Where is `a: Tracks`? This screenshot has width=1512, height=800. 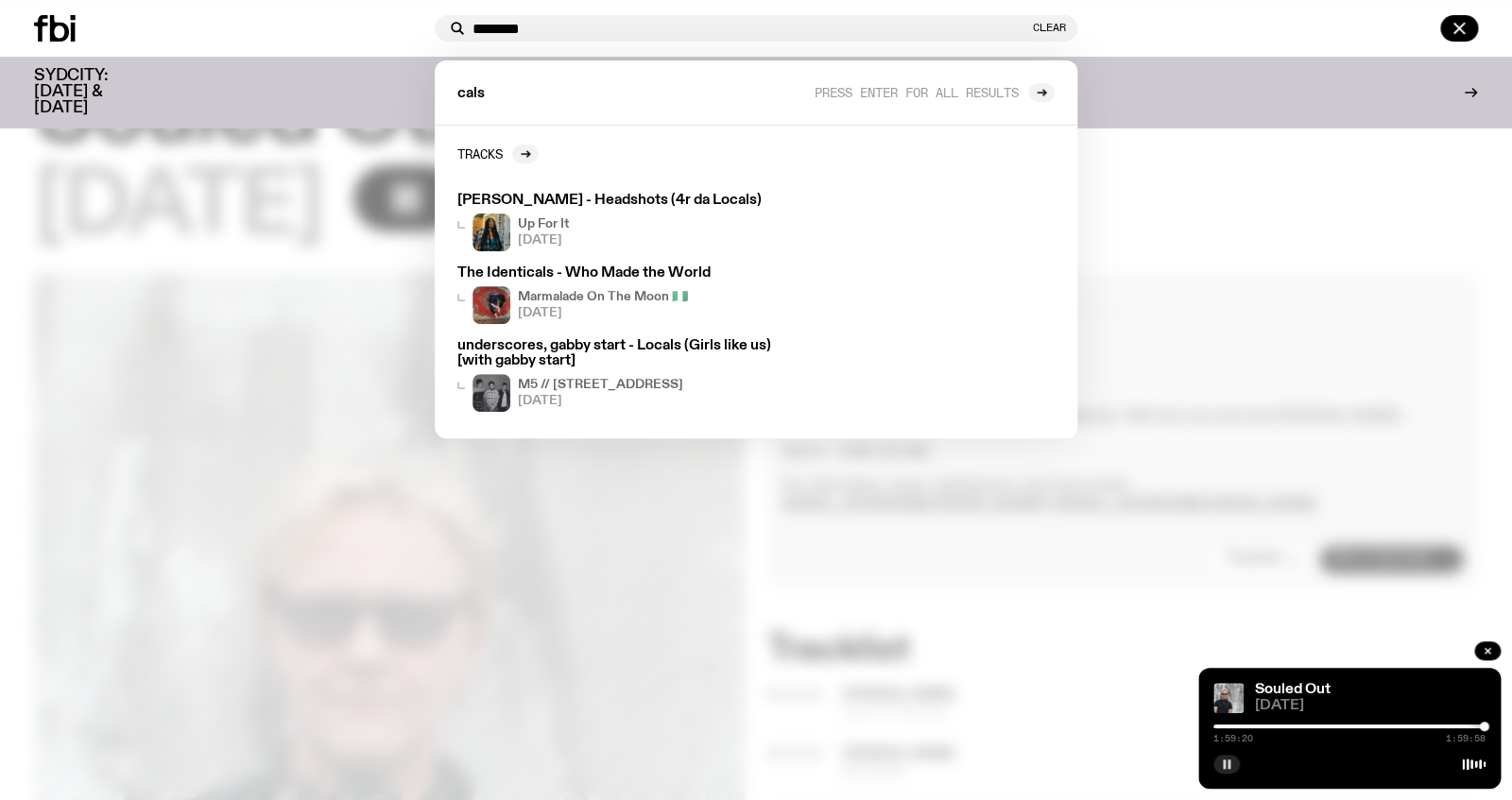
a: Tracks is located at coordinates (498, 154).